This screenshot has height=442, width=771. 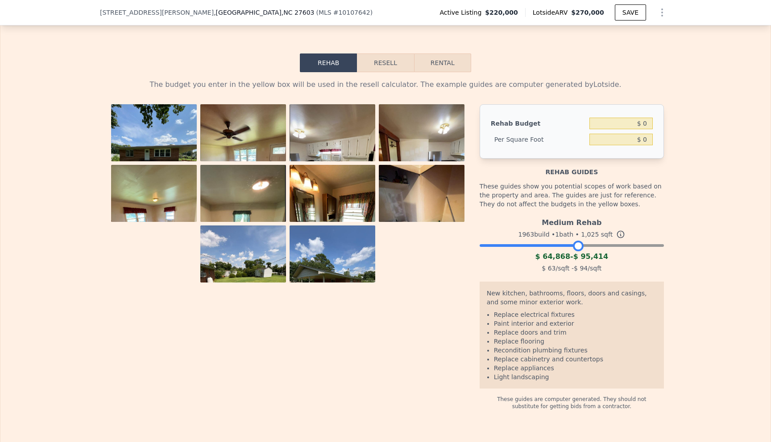 What do you see at coordinates (575, 350) in the screenshot?
I see `li: Recondition plumbing fixtures` at bounding box center [575, 350].